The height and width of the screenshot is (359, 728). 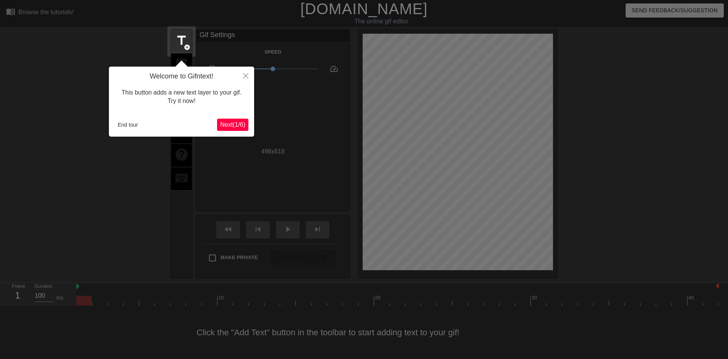 I want to click on button: Next, so click(x=233, y=125).